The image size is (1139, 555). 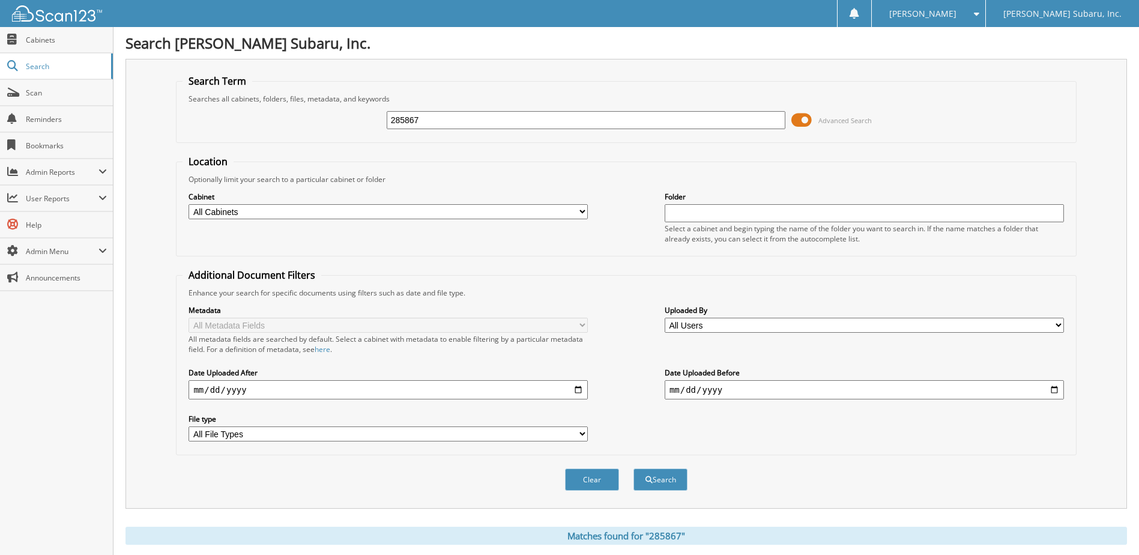 I want to click on div: Optionally limit your search to a particular cabinet or folder, so click(x=625, y=179).